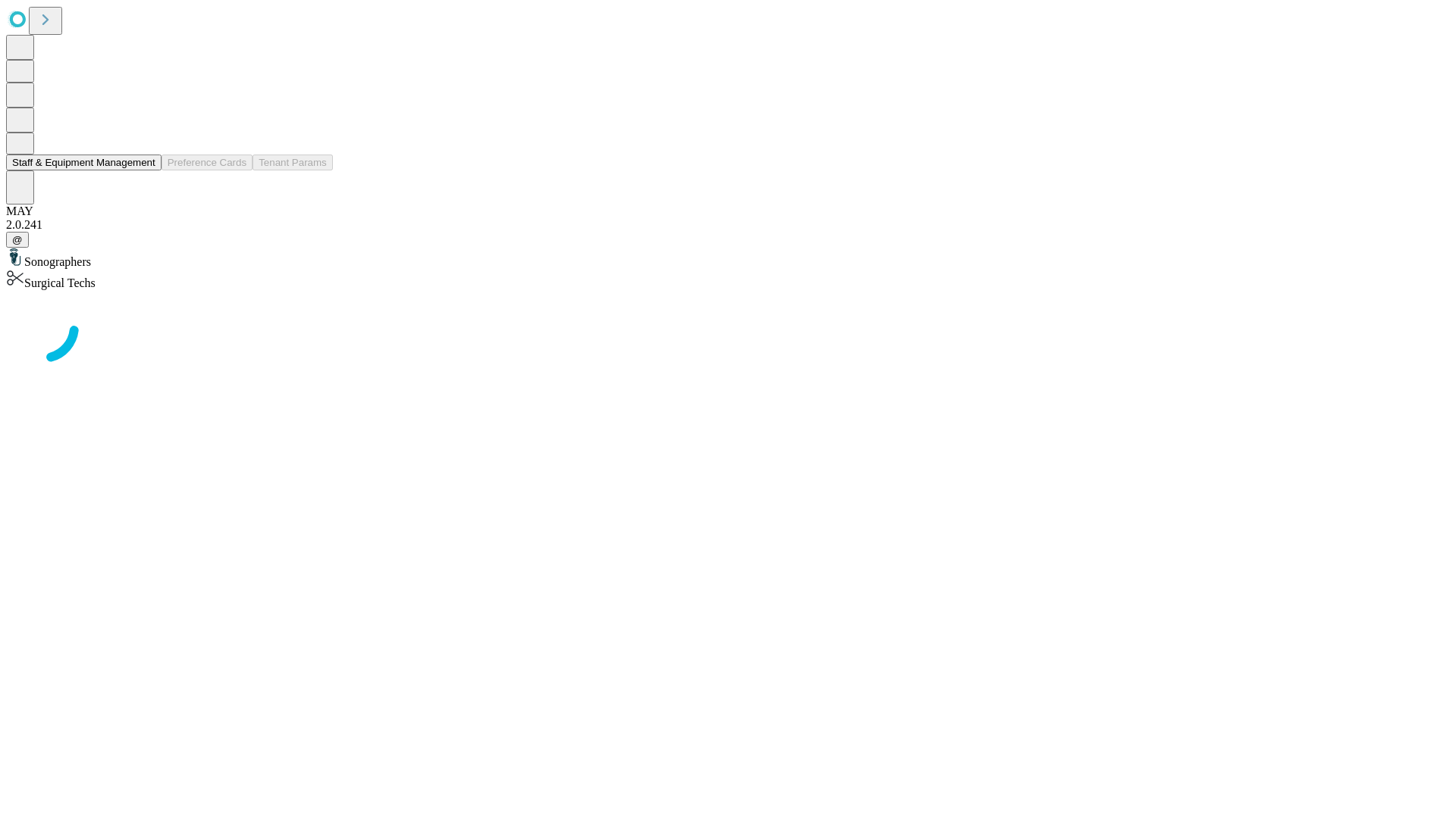 This screenshot has height=818, width=1456. Describe the element at coordinates (84, 162) in the screenshot. I see `button: Staff & Equipment Management` at that location.